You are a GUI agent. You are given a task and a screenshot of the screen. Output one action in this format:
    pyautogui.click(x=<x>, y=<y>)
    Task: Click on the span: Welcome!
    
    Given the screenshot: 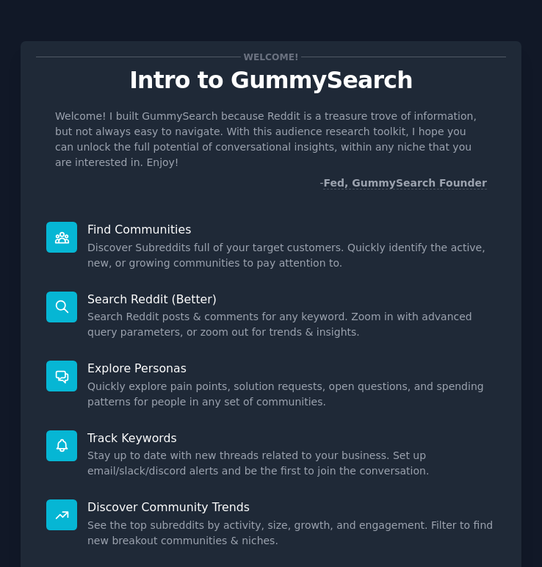 What is the action you would take?
    pyautogui.click(x=271, y=57)
    